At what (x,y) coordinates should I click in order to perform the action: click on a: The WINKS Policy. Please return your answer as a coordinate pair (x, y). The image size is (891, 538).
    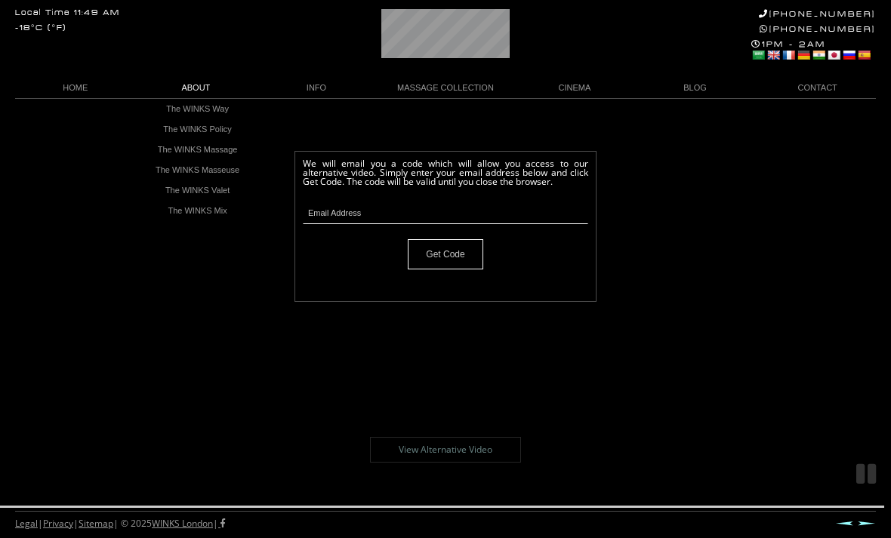
    Looking at the image, I should click on (198, 129).